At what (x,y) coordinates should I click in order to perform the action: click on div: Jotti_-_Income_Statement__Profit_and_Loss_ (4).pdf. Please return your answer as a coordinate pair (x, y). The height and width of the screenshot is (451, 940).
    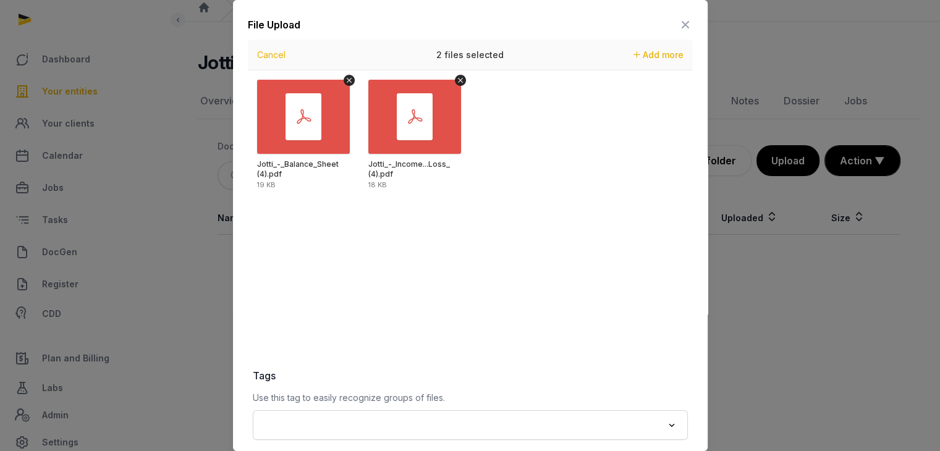
    Looking at the image, I should click on (413, 169).